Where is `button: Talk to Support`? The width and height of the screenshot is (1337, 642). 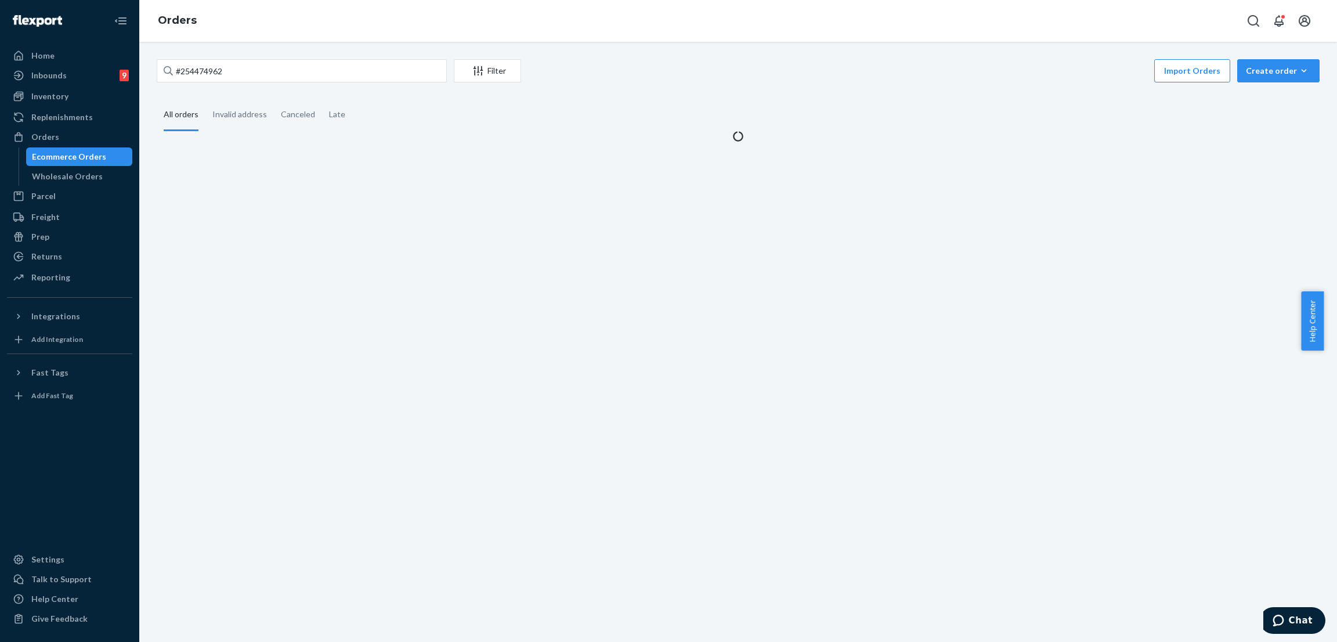 button: Talk to Support is located at coordinates (70, 579).